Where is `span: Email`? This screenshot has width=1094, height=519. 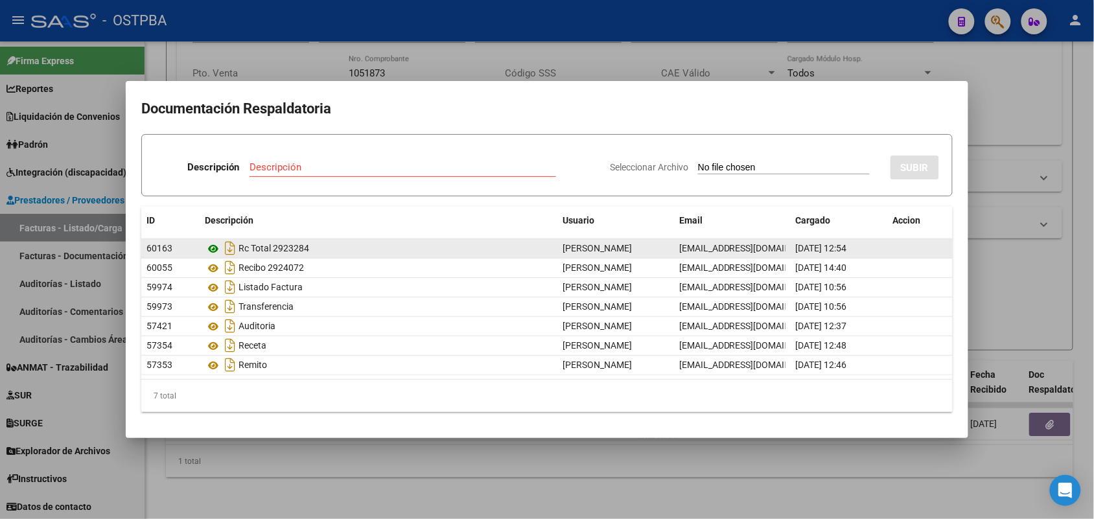
span: Email is located at coordinates (691, 220).